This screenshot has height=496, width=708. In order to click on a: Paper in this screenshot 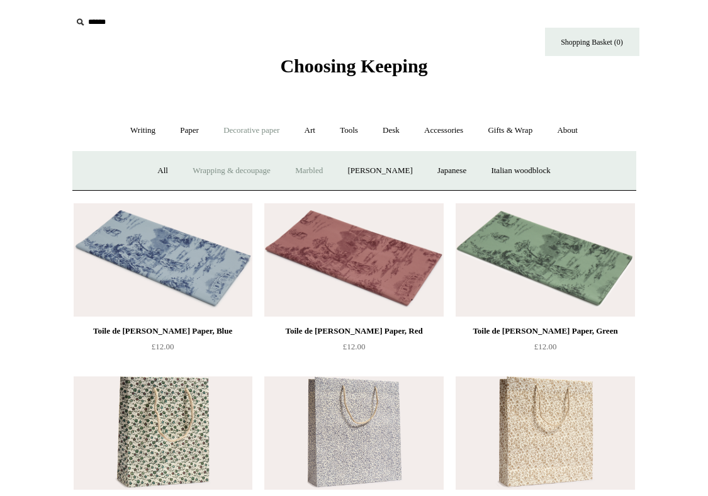, I will do `click(189, 130)`.